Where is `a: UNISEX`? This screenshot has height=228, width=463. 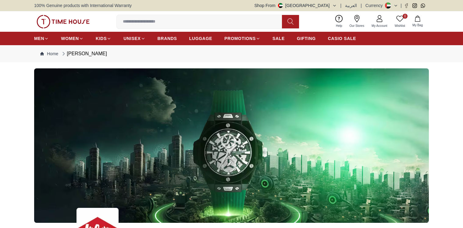 a: UNISEX is located at coordinates (134, 38).